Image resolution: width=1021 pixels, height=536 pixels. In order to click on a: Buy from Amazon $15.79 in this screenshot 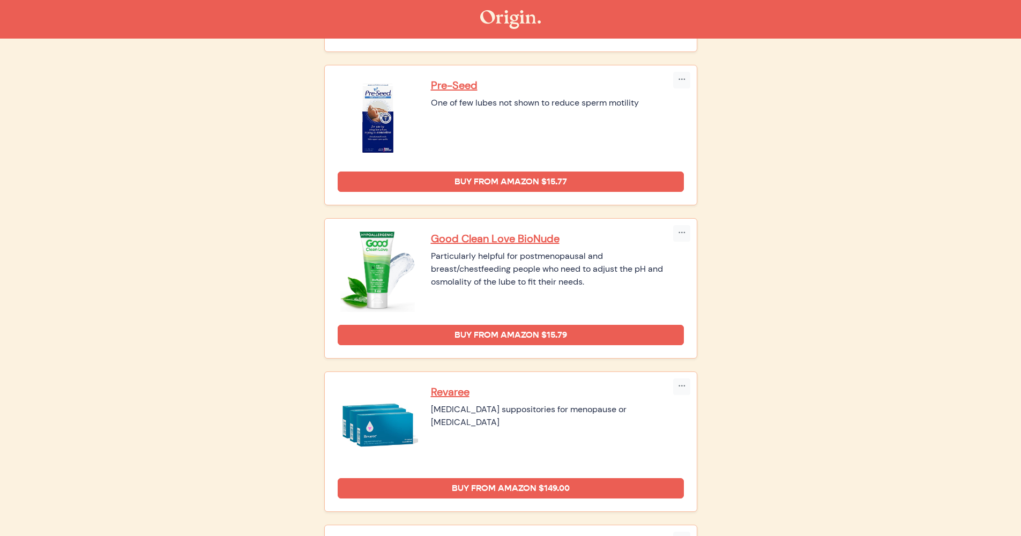, I will do `click(511, 335)`.